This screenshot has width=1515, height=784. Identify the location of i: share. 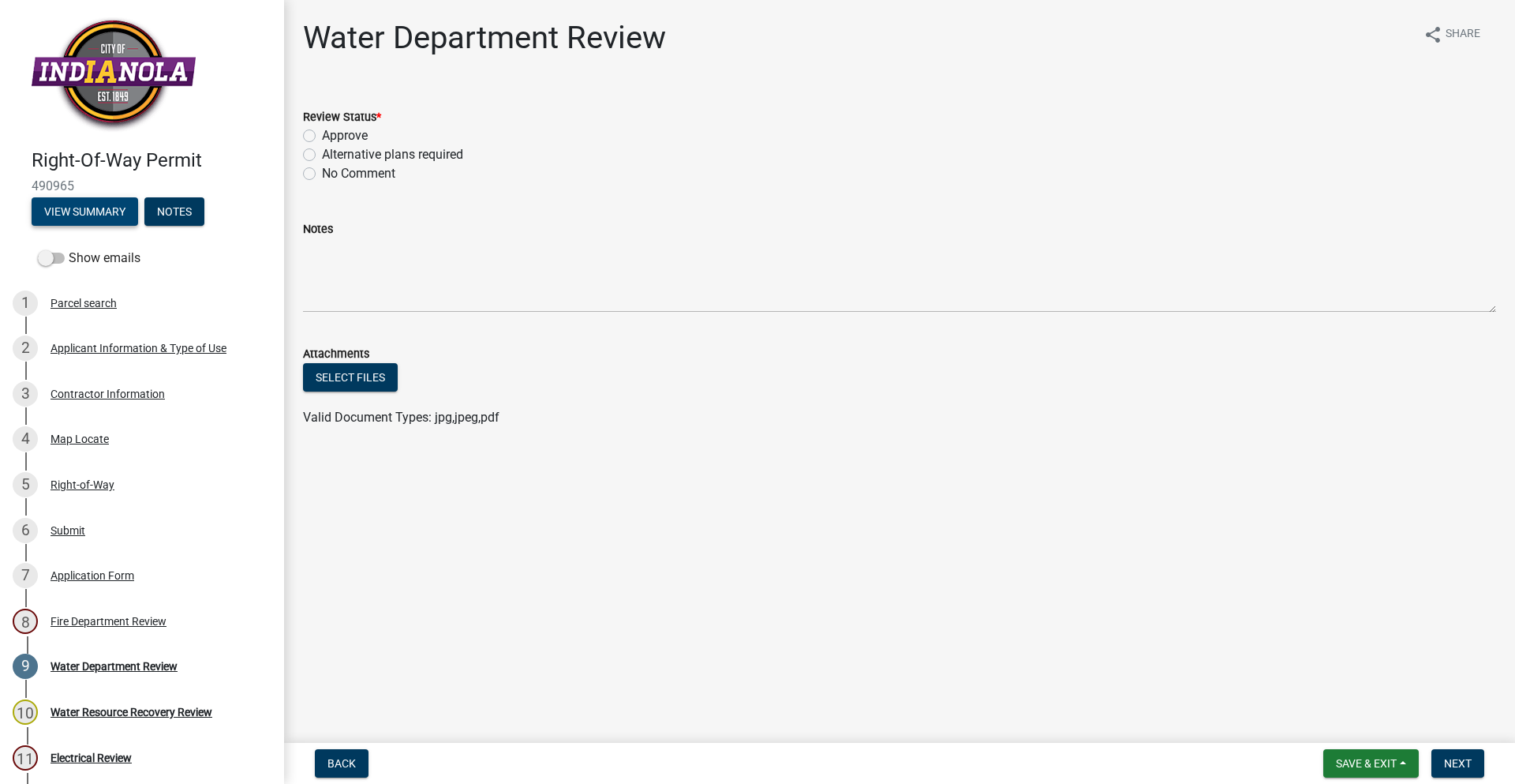
(1433, 34).